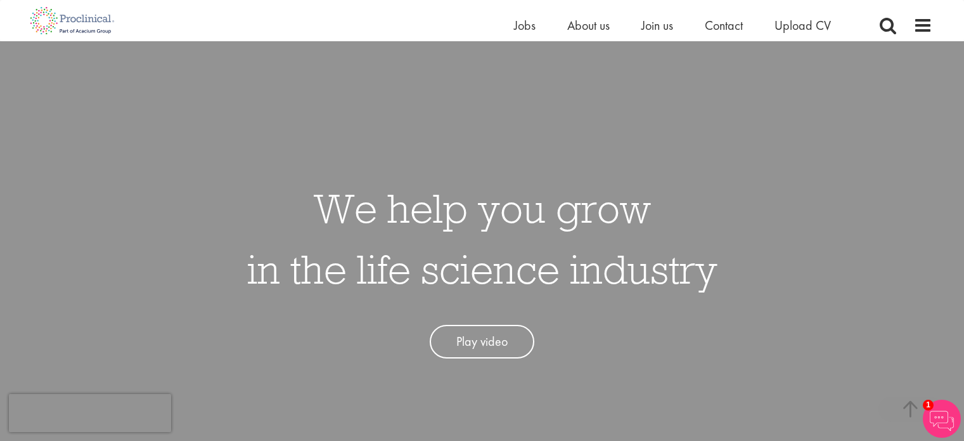 This screenshot has width=964, height=441. What do you see at coordinates (525, 25) in the screenshot?
I see `a: Jobs` at bounding box center [525, 25].